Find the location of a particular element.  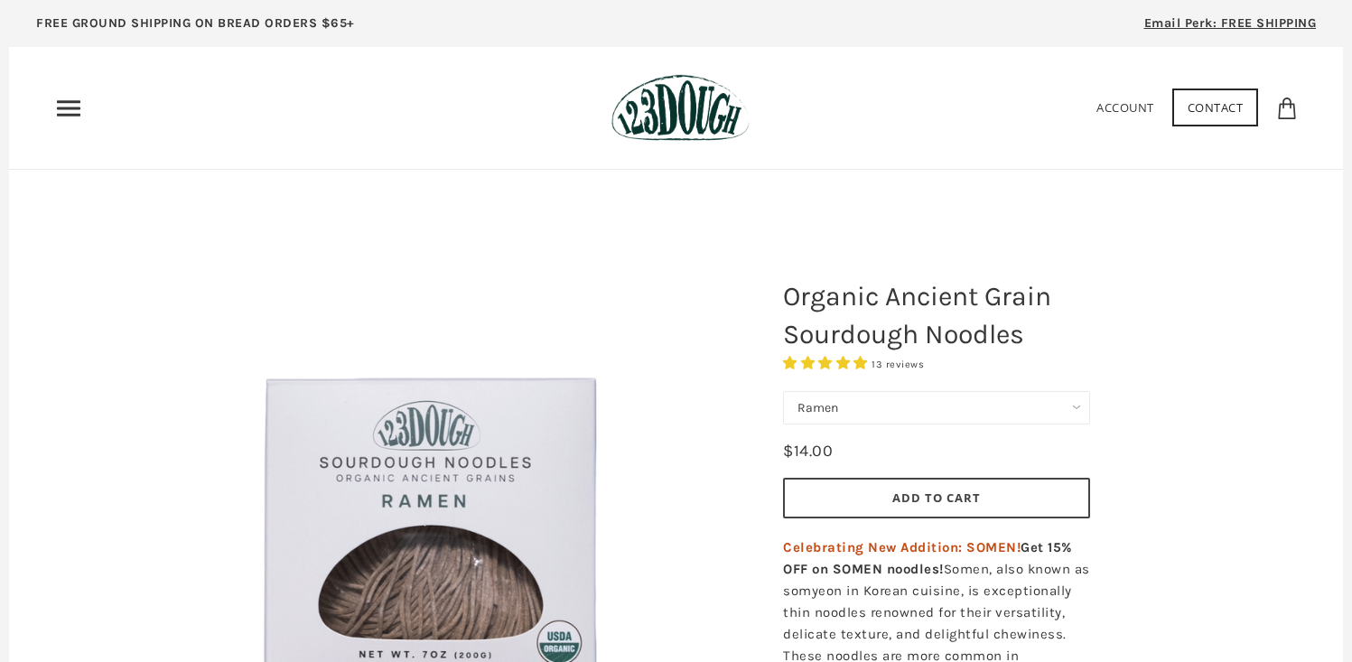

span: Celebrating New Addition: SOMEN! is located at coordinates (901, 547).